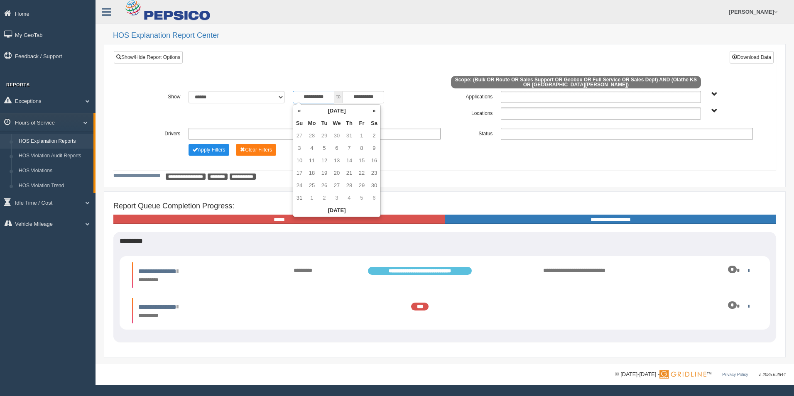 The image size is (794, 396). I want to click on td: 7, so click(349, 148).